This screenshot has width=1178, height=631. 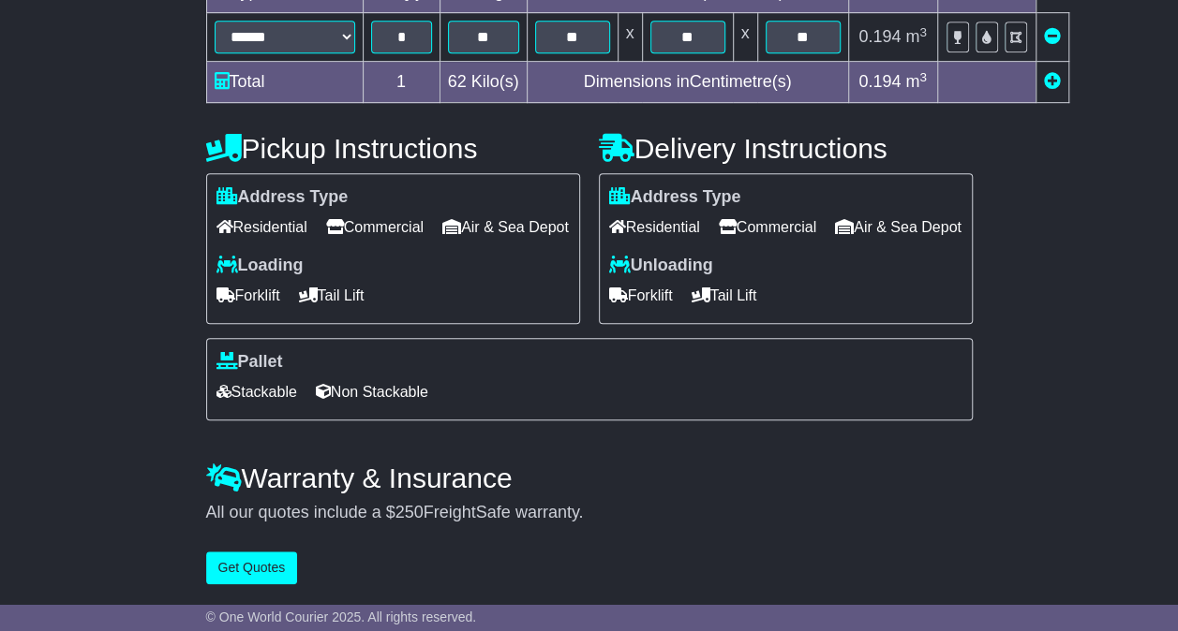 What do you see at coordinates (687, 82) in the screenshot?
I see `td: Dimensions in Centimetre(s)` at bounding box center [687, 82].